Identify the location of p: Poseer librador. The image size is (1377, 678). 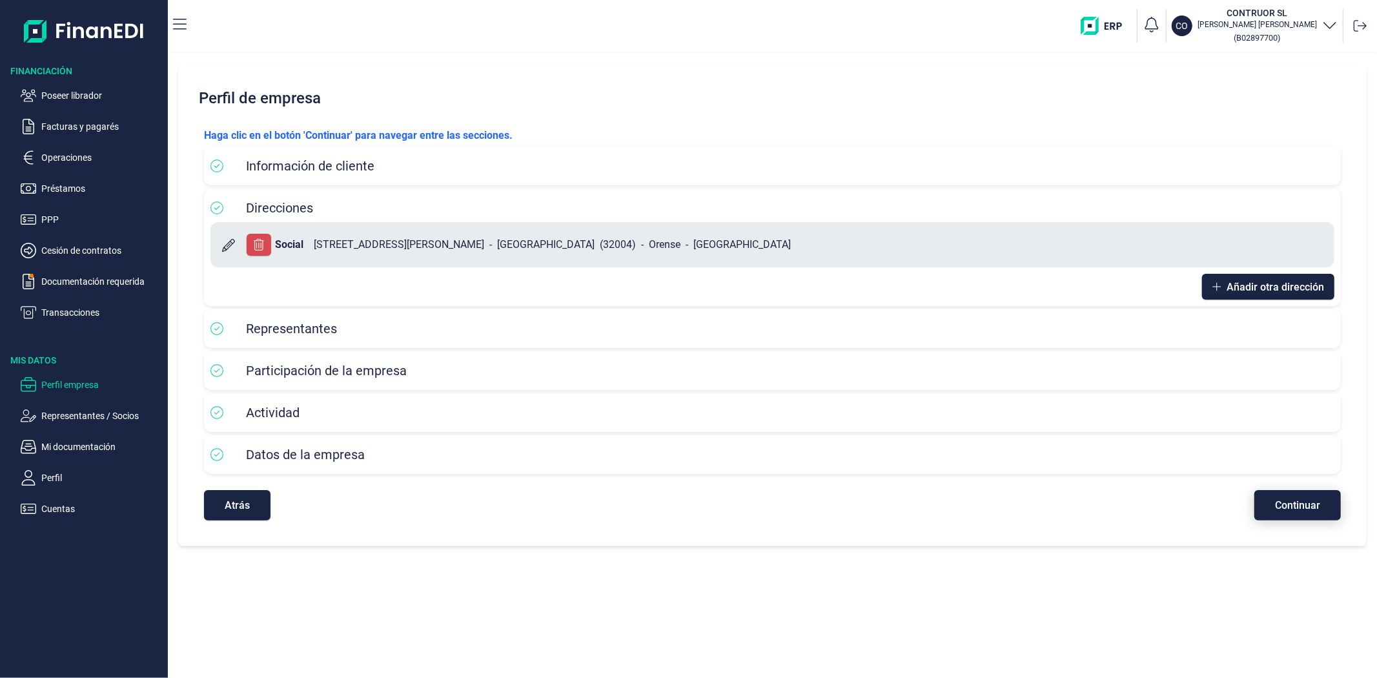
(102, 96).